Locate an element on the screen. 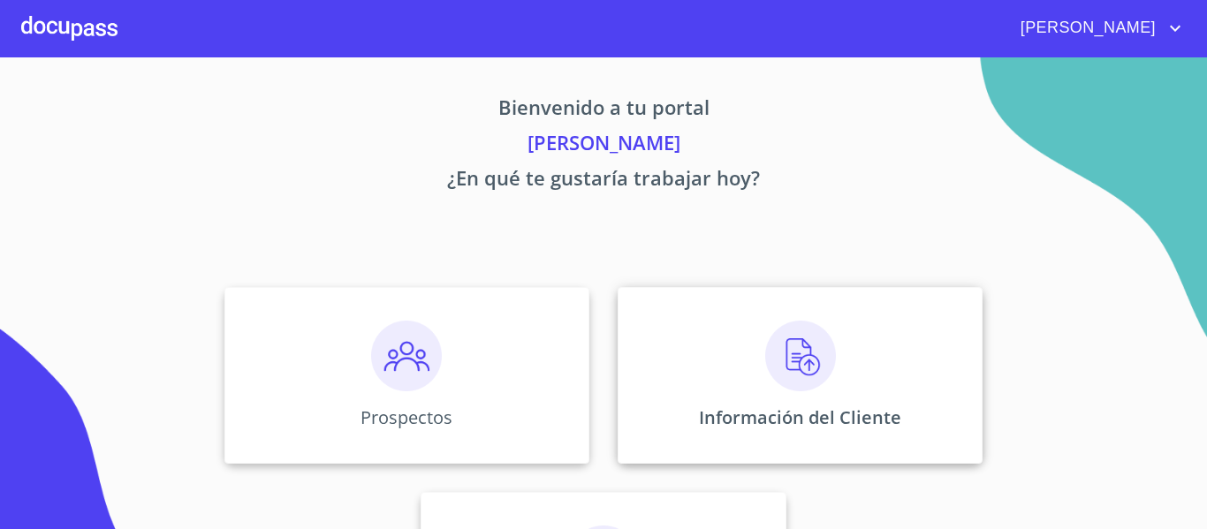 Image resolution: width=1207 pixels, height=529 pixels. img: carga.png is located at coordinates (800, 356).